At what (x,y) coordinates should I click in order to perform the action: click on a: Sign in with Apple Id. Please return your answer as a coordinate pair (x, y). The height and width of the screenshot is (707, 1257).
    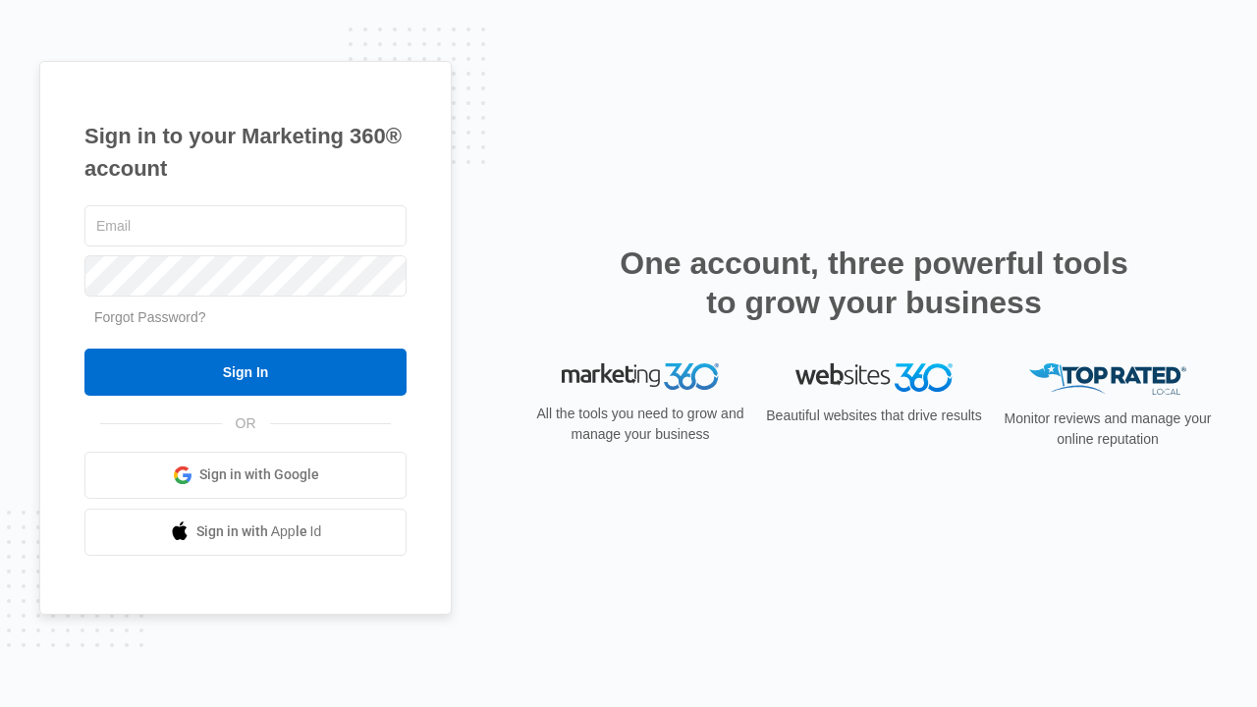
    Looking at the image, I should click on (246, 532).